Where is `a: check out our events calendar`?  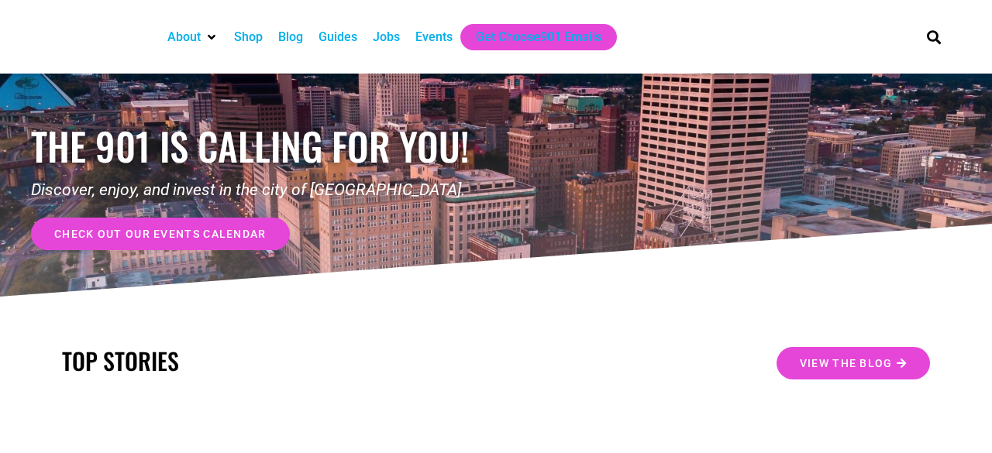
a: check out our events calendar is located at coordinates (160, 234).